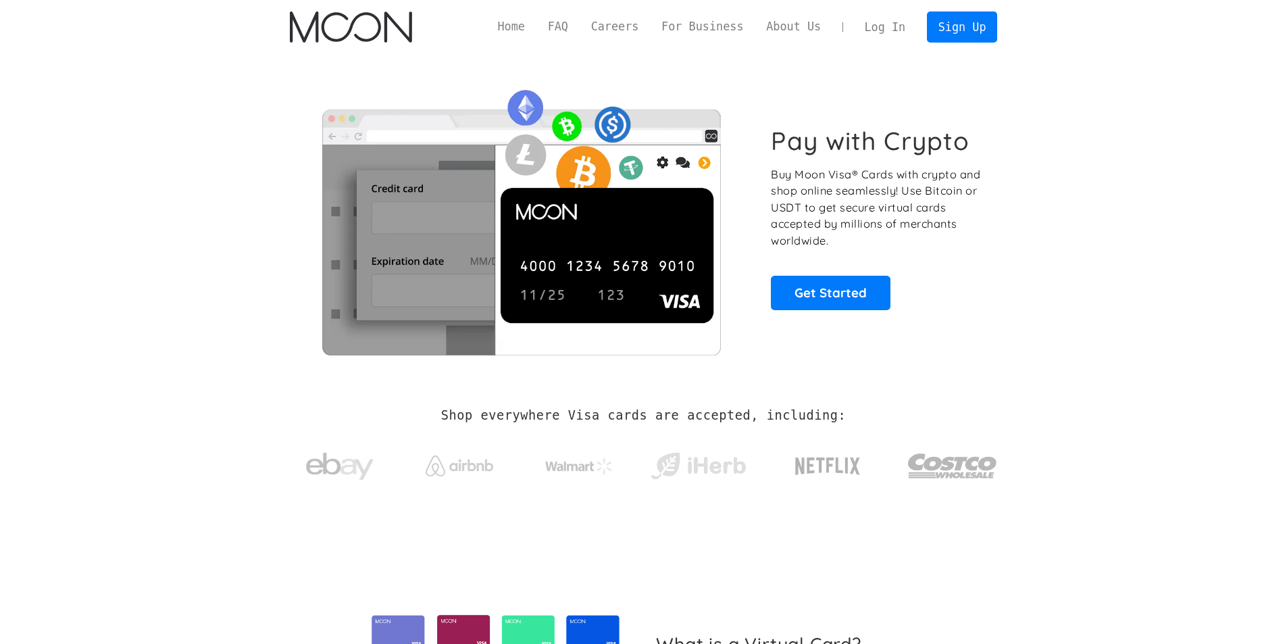 The height and width of the screenshot is (644, 1287). I want to click on img: Moon Logo, so click(351, 27).